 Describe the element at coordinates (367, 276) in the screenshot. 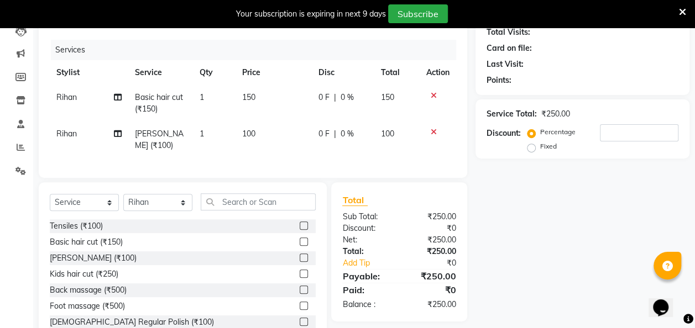

I see `div: Payable:` at that location.